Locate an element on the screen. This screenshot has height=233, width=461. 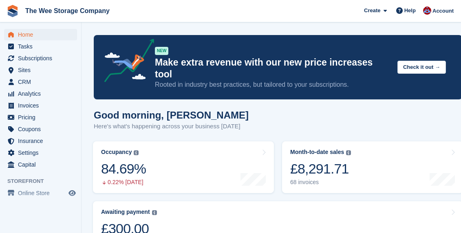
img: Scott Ritchie is located at coordinates (427, 11).